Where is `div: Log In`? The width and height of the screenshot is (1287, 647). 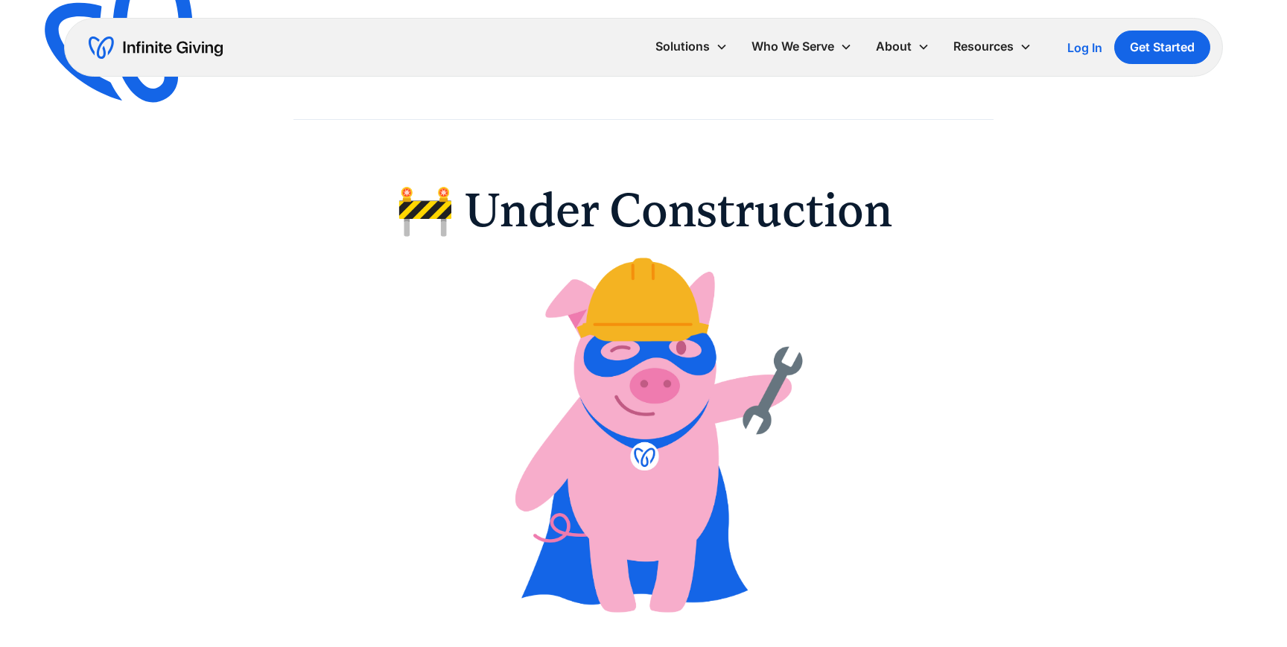 div: Log In is located at coordinates (1084, 48).